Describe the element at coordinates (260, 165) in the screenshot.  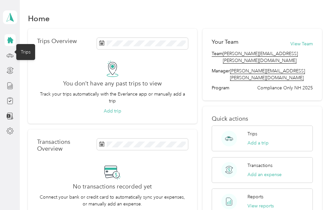
I see `p: Transactions` at that location.